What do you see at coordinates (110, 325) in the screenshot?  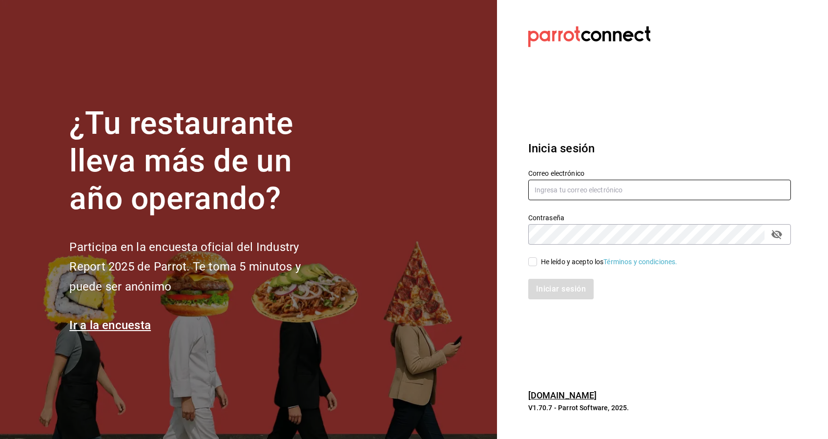 I see `a: Ir a la encuesta` at bounding box center [110, 325].